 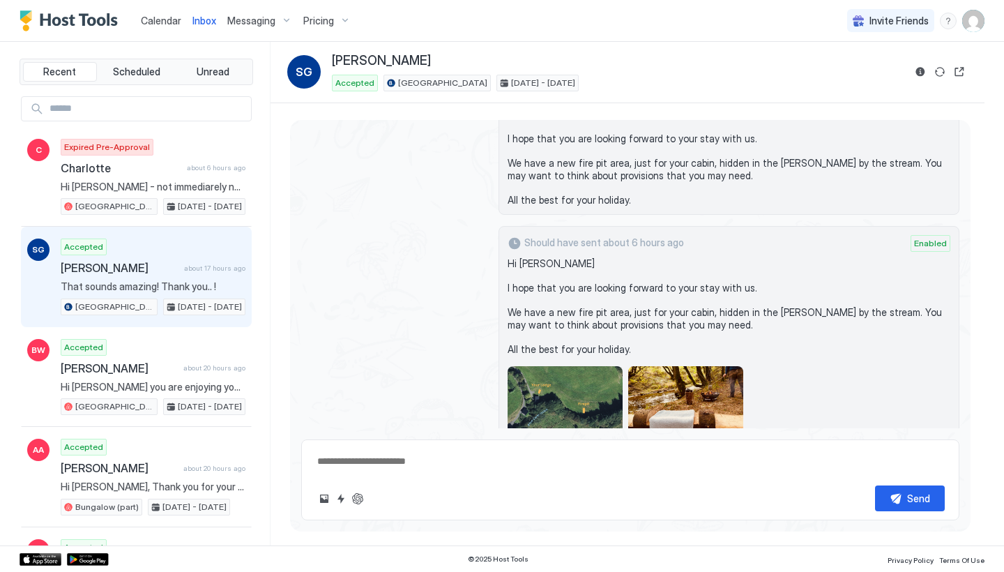 I want to click on button: Quick reply, so click(x=341, y=498).